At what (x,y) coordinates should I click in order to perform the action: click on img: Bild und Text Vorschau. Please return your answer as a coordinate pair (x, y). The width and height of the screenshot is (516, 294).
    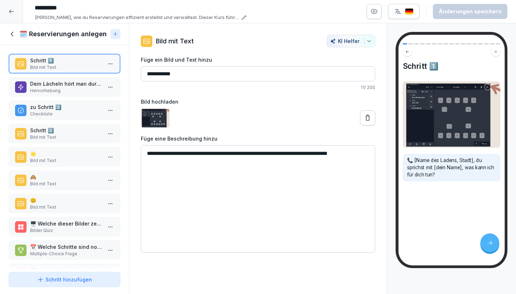
    Looking at the image, I should click on (452, 114).